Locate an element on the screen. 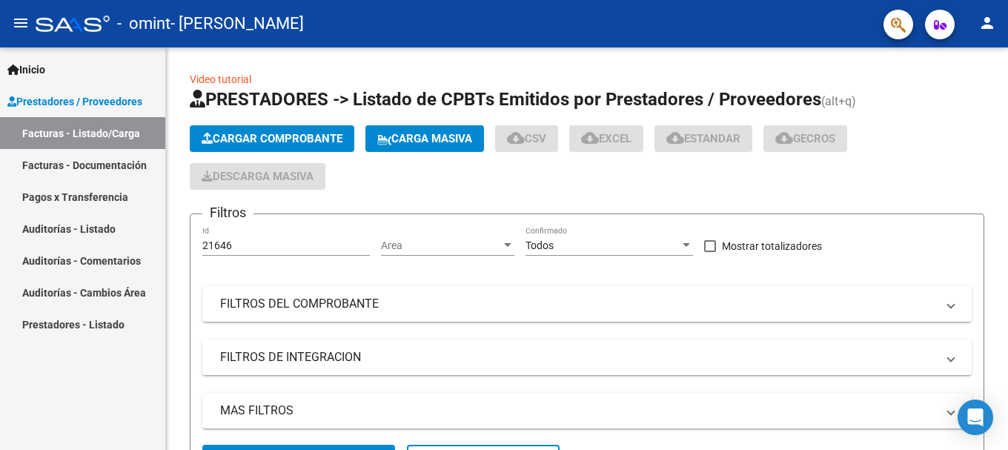 The width and height of the screenshot is (1008, 450). button: CSV is located at coordinates (526, 139).